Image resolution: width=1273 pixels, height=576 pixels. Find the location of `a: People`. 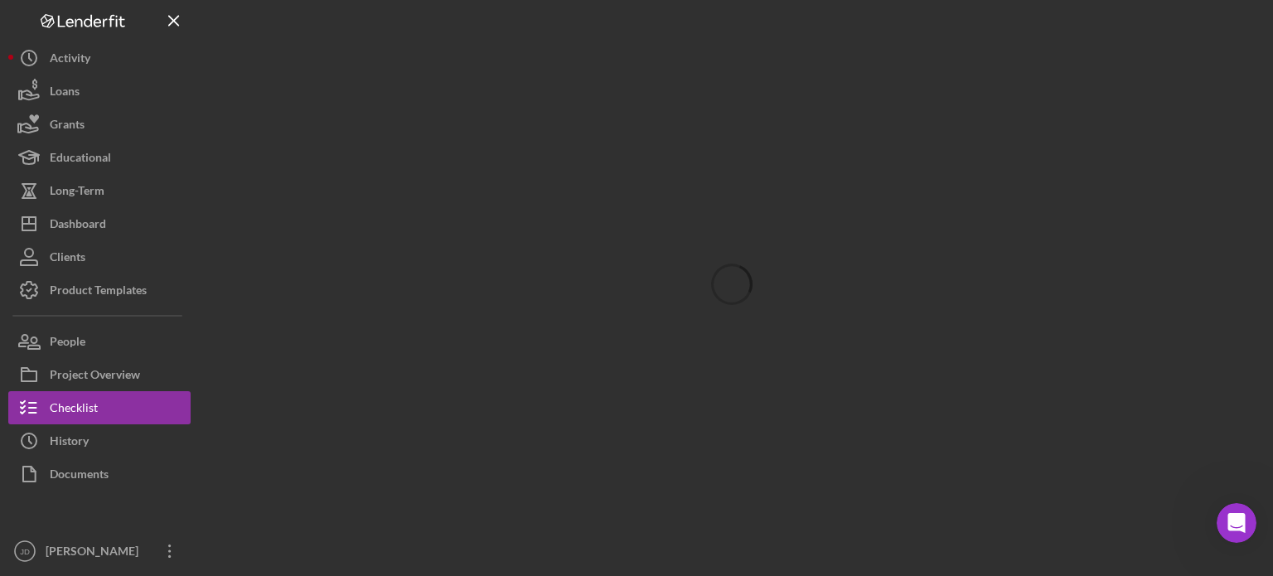

a: People is located at coordinates (99, 341).